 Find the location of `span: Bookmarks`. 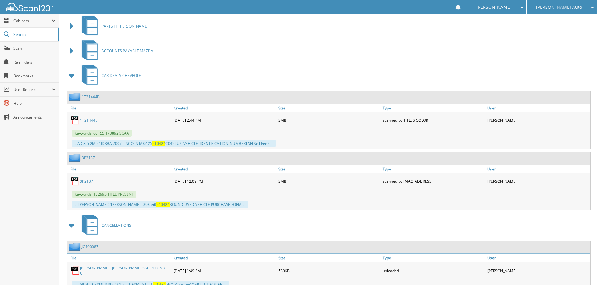

span: Bookmarks is located at coordinates (34, 76).